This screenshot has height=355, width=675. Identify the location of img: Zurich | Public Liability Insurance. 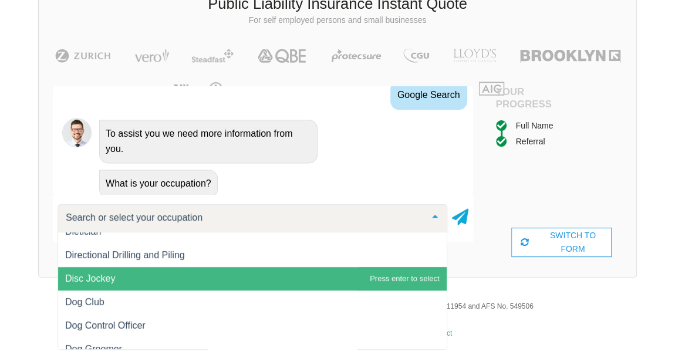
(83, 56).